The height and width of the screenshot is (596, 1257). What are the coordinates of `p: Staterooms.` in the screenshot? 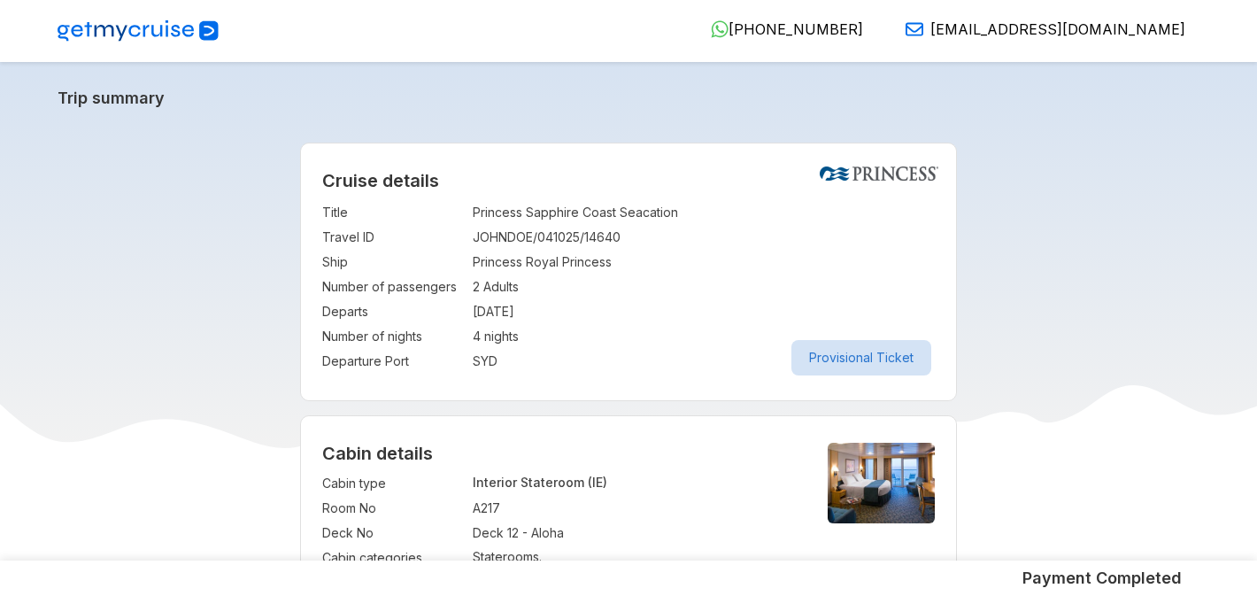 It's located at (635, 556).